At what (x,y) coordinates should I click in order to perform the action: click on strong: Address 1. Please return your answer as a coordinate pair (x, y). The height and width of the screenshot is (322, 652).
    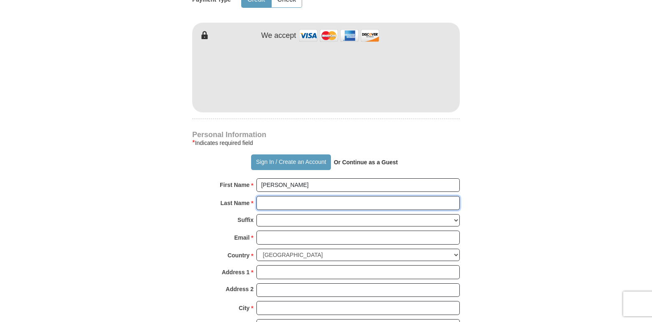
    Looking at the image, I should click on (236, 272).